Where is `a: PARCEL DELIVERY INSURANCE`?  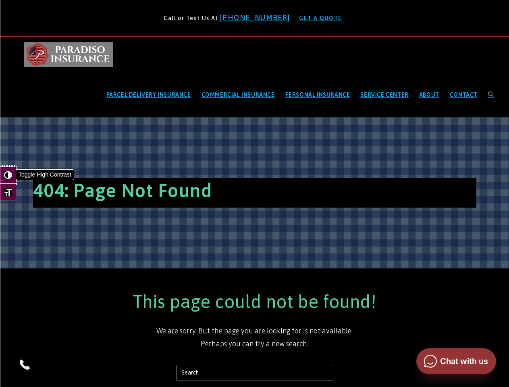 a: PARCEL DELIVERY INSURANCE is located at coordinates (149, 95).